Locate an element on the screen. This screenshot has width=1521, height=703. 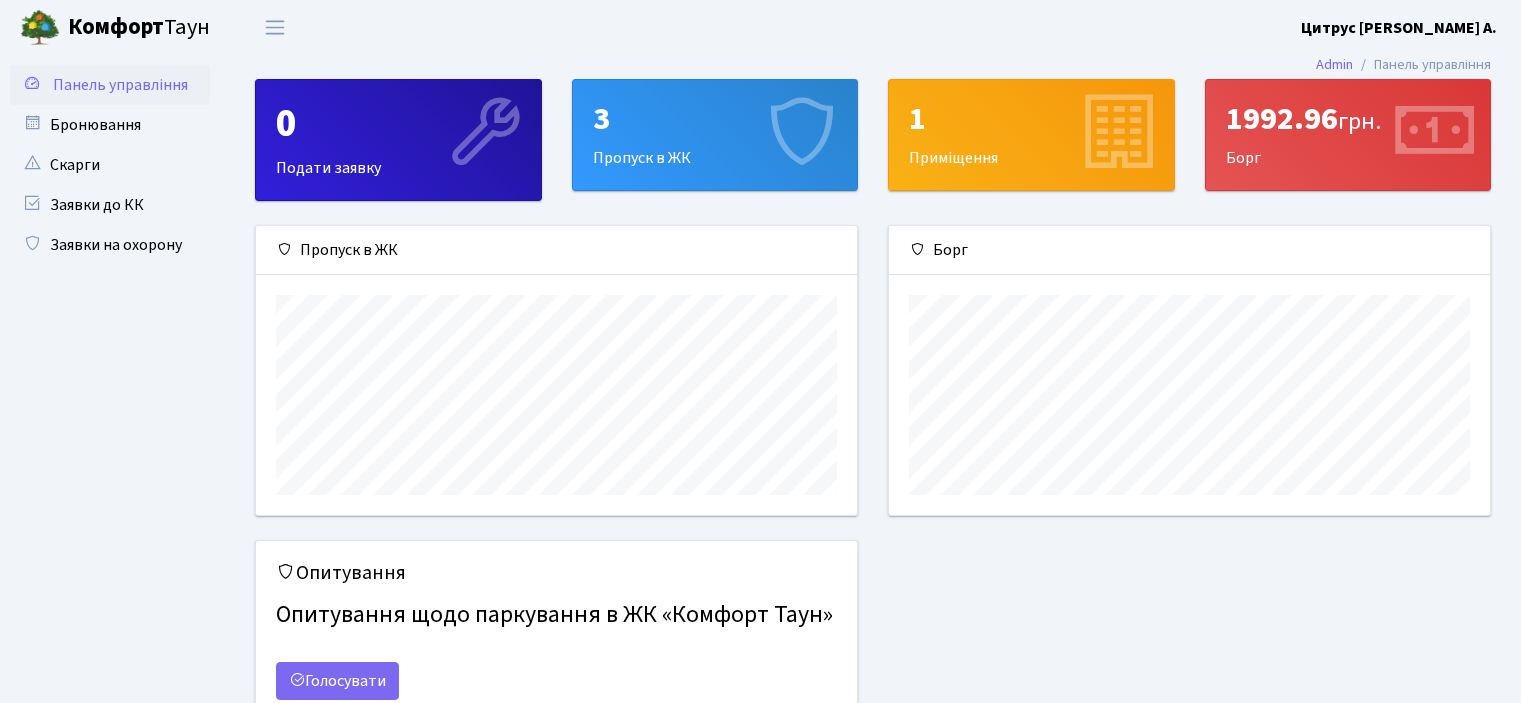
b: Комфорт is located at coordinates (116, 27).